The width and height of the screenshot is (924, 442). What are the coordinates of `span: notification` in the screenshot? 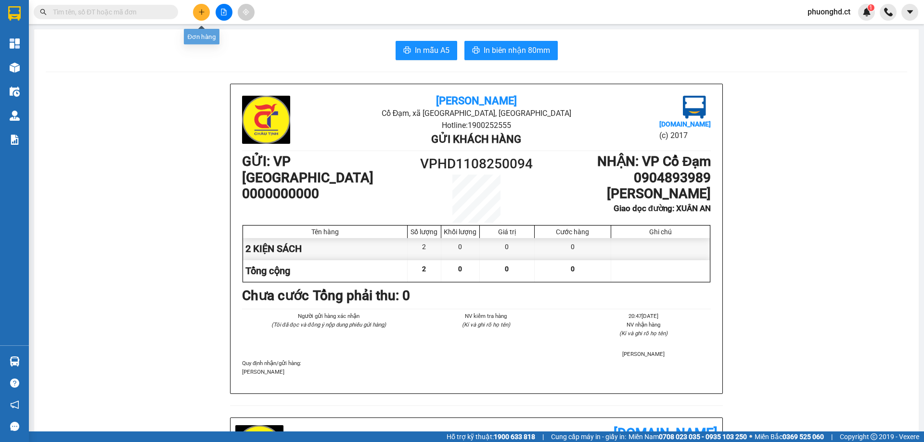 It's located at (14, 405).